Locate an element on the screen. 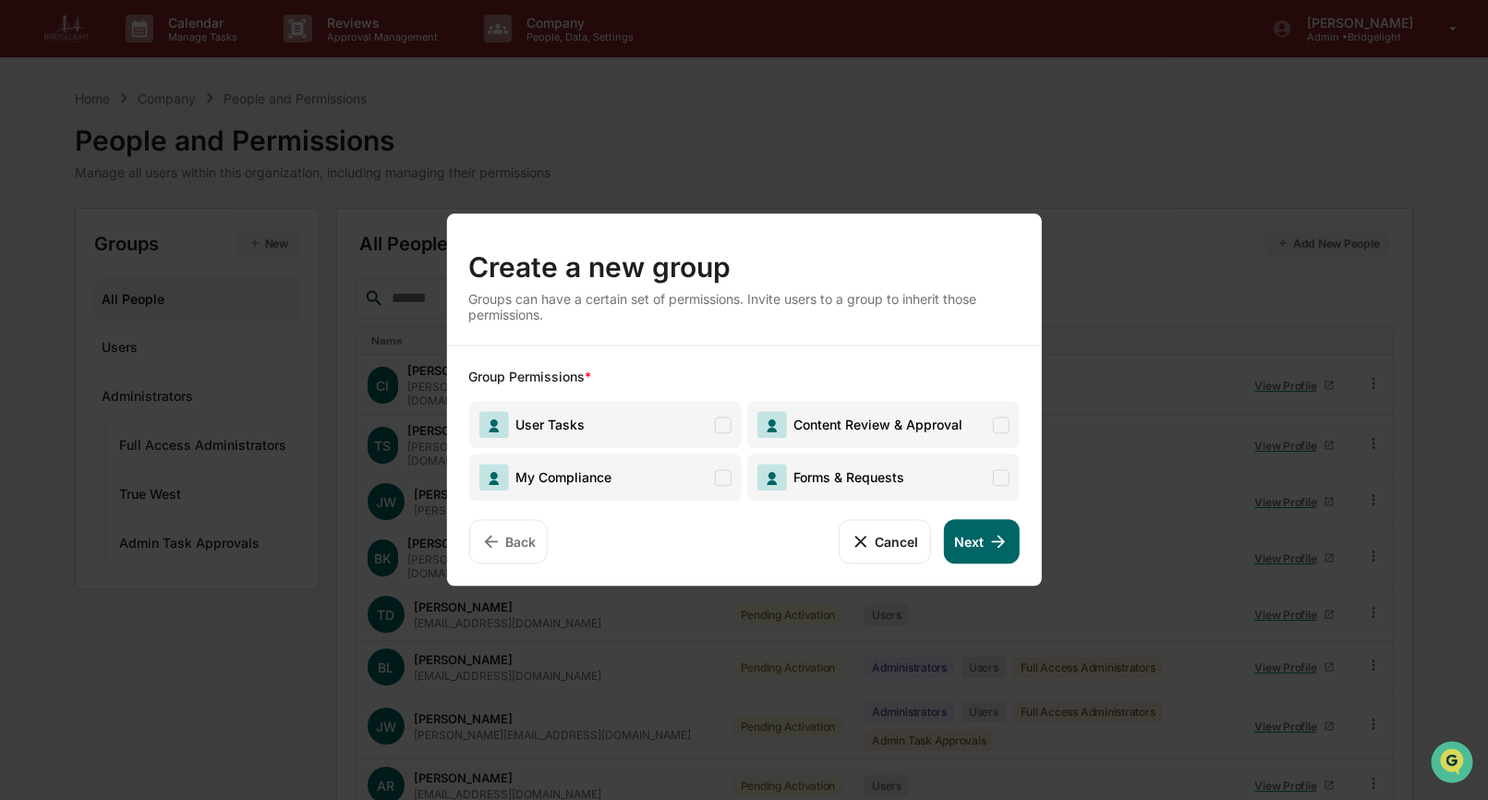  button: Open customer support is located at coordinates (23, 23).